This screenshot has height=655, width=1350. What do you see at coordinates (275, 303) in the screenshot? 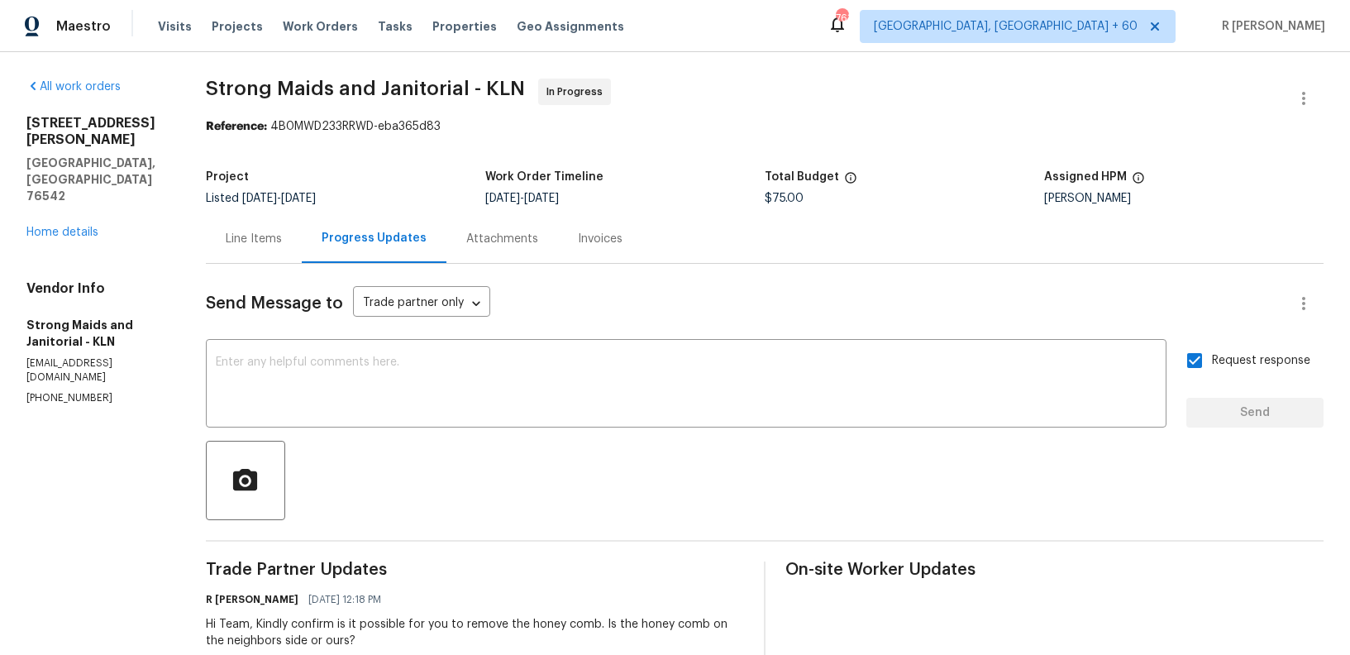
I see `span: Send Message to` at bounding box center [275, 303].